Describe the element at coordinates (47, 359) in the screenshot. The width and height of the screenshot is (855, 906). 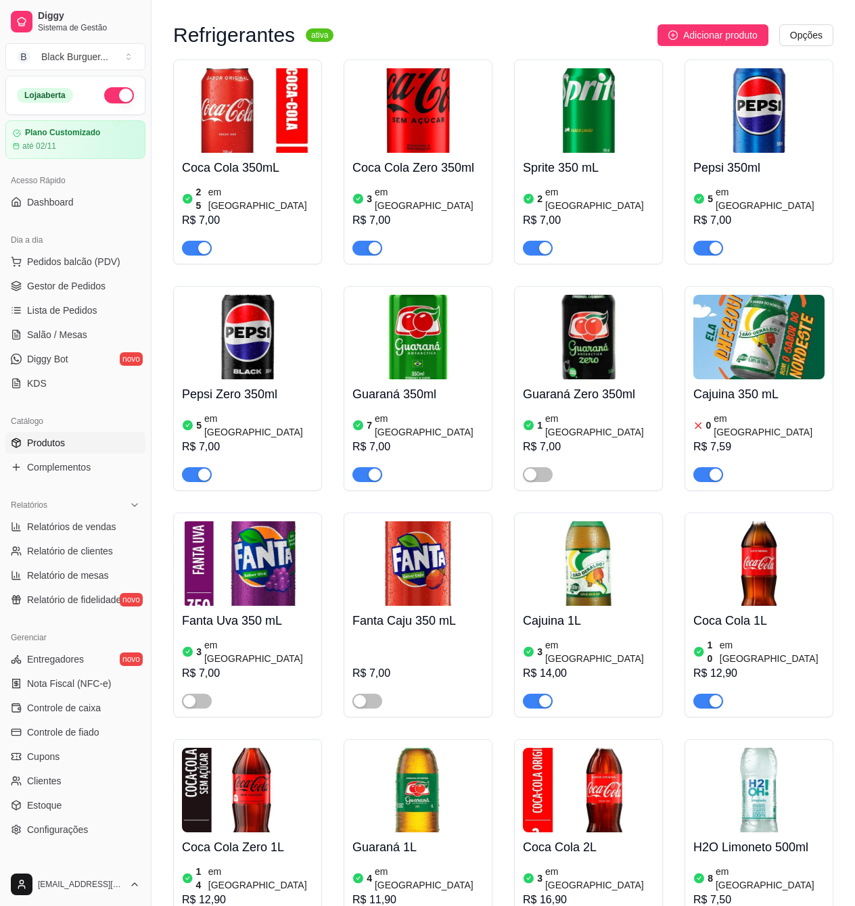
I see `span: Diggy Bot` at that location.